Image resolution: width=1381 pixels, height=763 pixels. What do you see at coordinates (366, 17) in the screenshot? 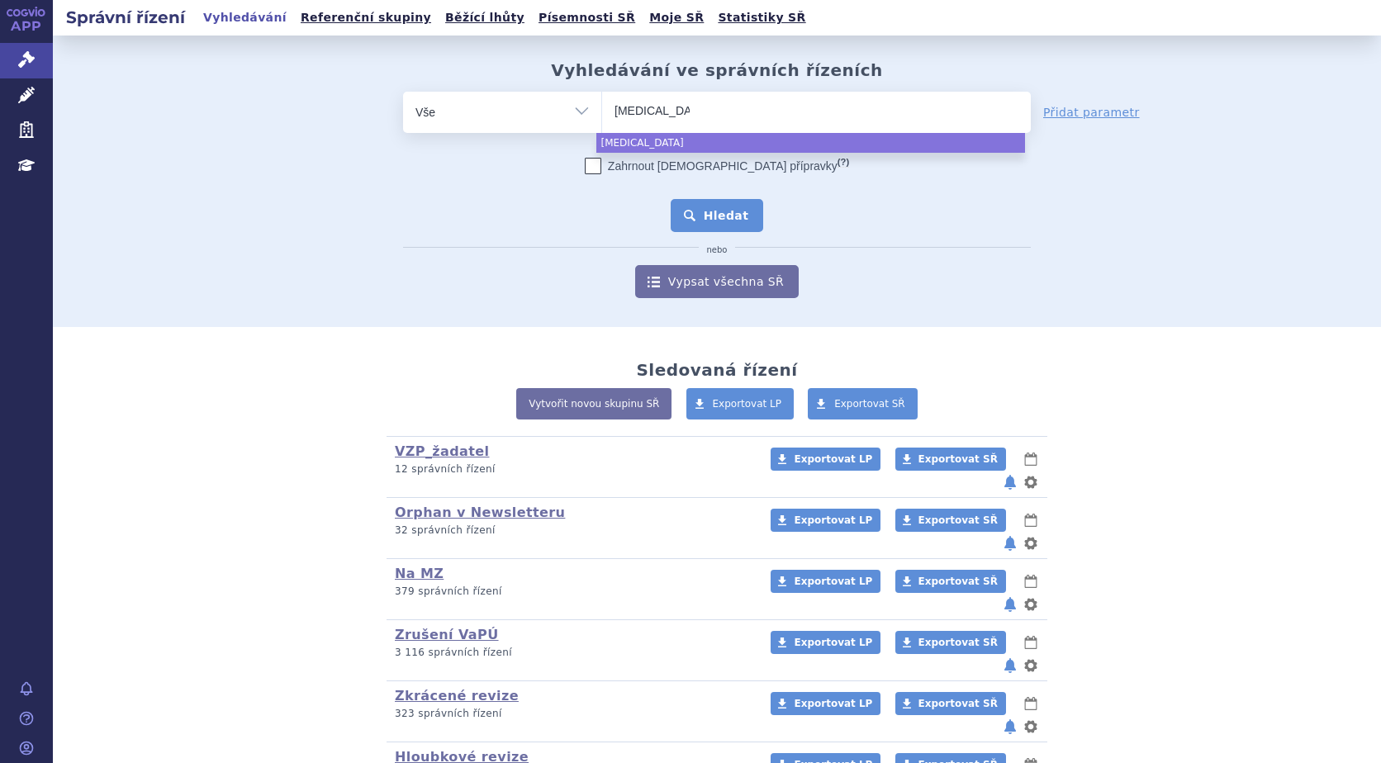
I see `a: Referenční skupiny` at bounding box center [366, 17].